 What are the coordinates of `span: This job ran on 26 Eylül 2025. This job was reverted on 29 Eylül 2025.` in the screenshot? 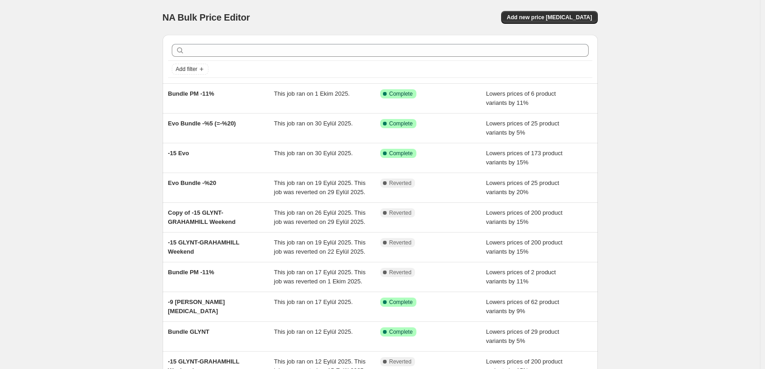 It's located at (320, 217).